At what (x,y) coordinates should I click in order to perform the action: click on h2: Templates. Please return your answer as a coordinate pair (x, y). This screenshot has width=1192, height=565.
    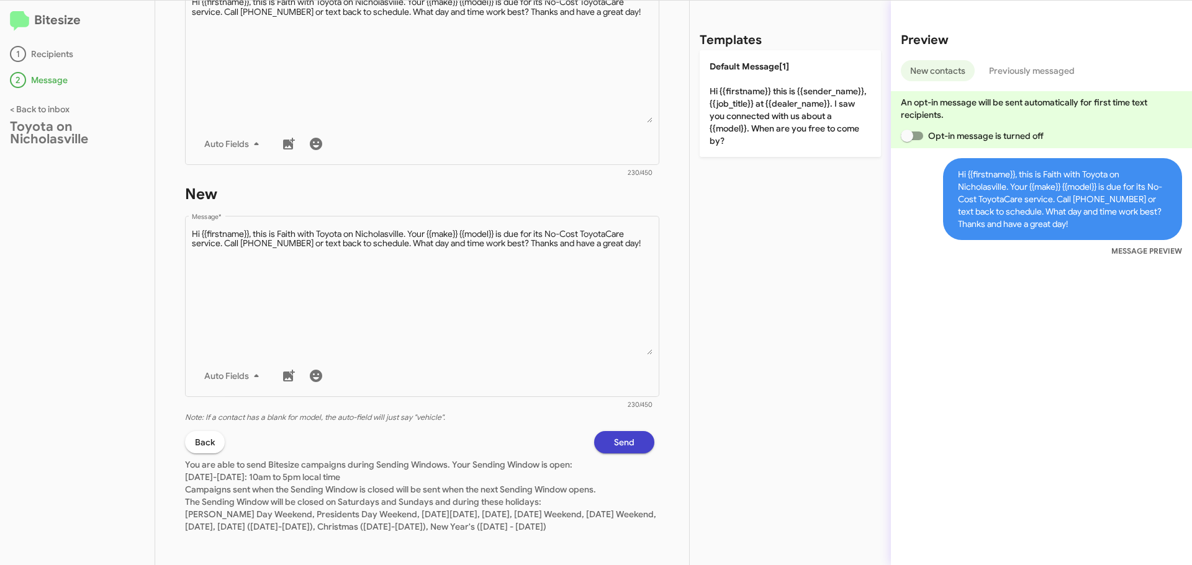
    Looking at the image, I should click on (730, 40).